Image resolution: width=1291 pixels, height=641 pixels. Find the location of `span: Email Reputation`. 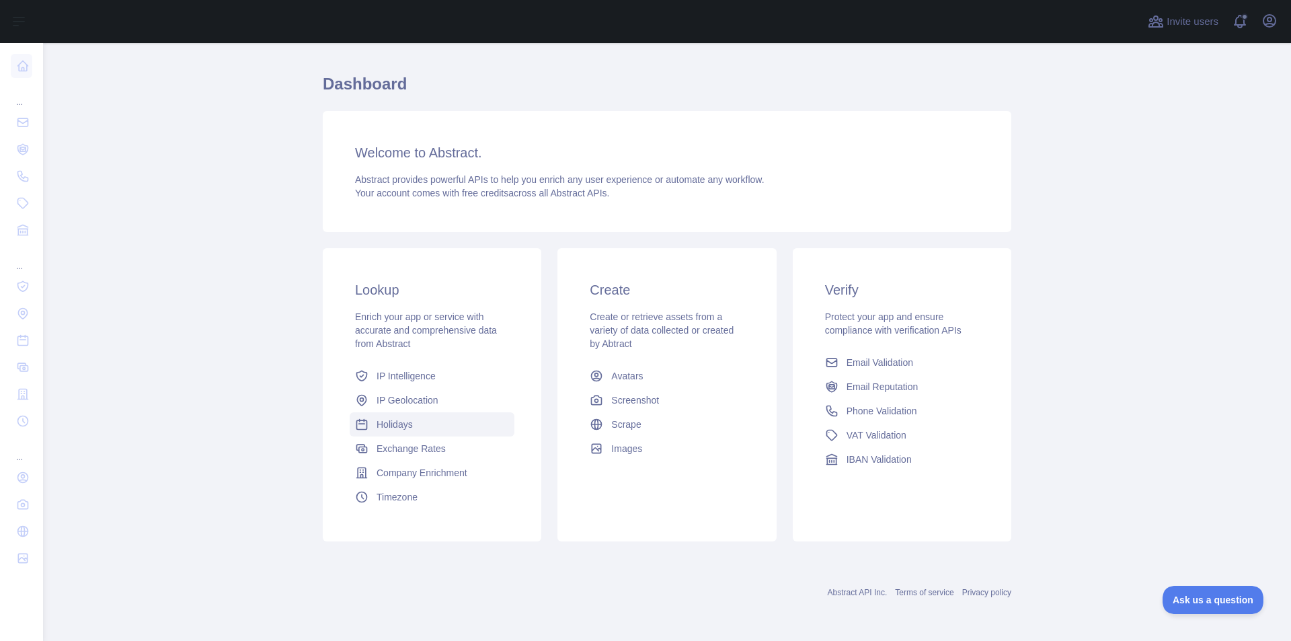

span: Email Reputation is located at coordinates (882, 387).